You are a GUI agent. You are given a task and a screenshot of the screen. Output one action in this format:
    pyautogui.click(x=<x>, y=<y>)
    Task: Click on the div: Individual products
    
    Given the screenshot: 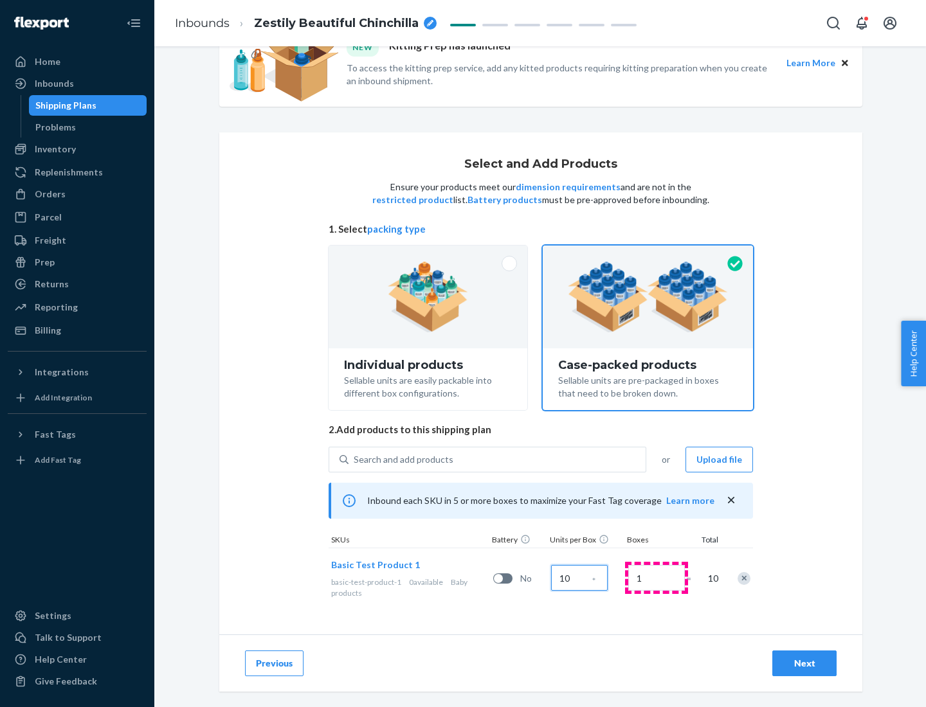 What is the action you would take?
    pyautogui.click(x=427, y=365)
    